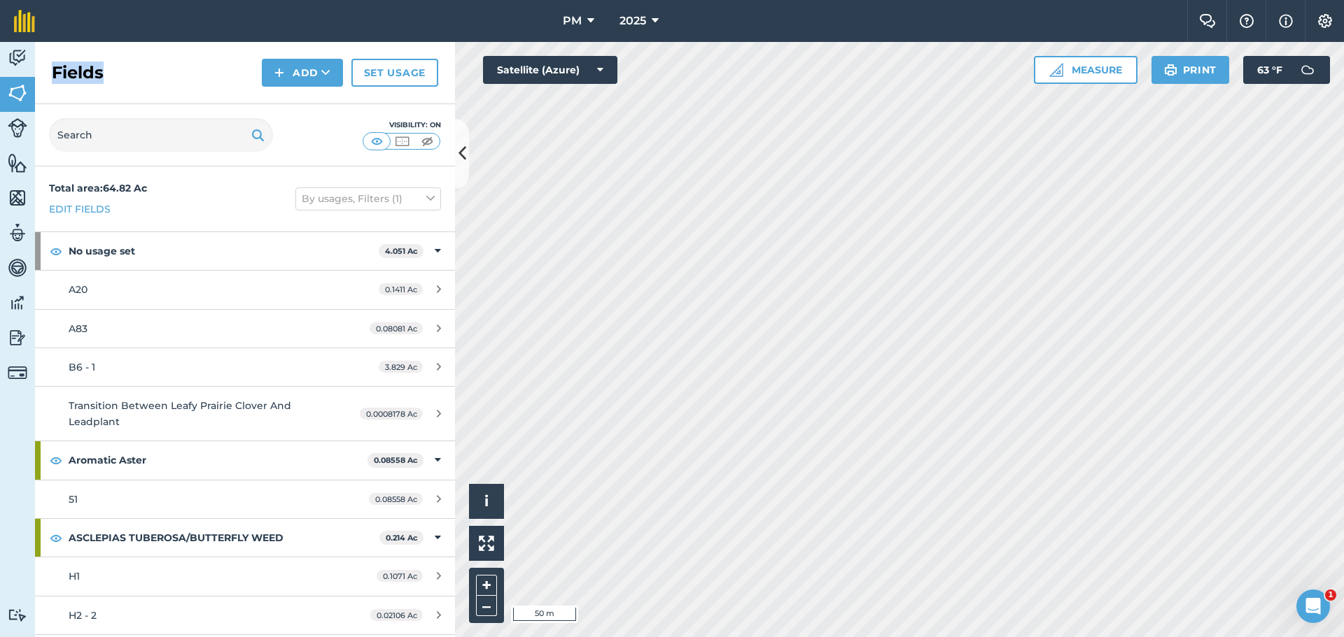  I want to click on span: 51, so click(73, 500).